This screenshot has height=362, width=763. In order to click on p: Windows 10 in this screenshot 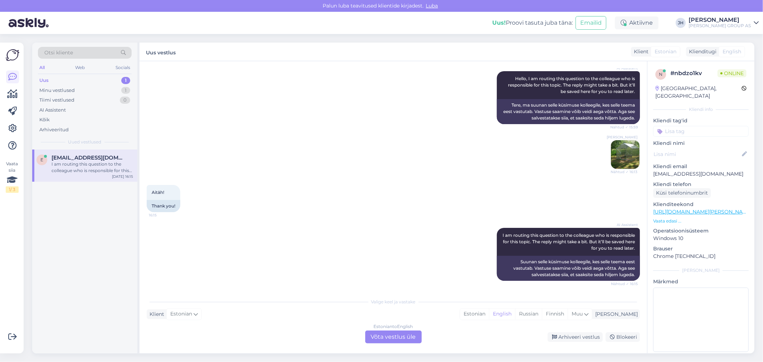, I will do `click(701, 238)`.